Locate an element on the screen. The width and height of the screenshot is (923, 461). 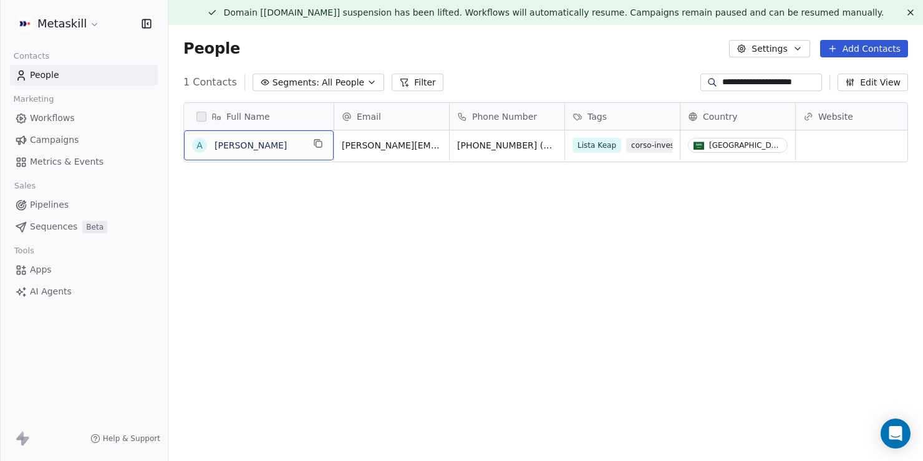
span: Metaskill is located at coordinates (62, 24).